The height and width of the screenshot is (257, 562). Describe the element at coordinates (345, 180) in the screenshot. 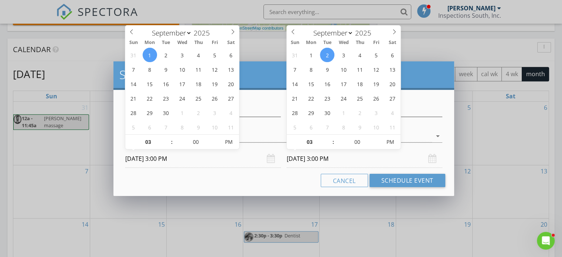

I see `button: Cancel` at that location.